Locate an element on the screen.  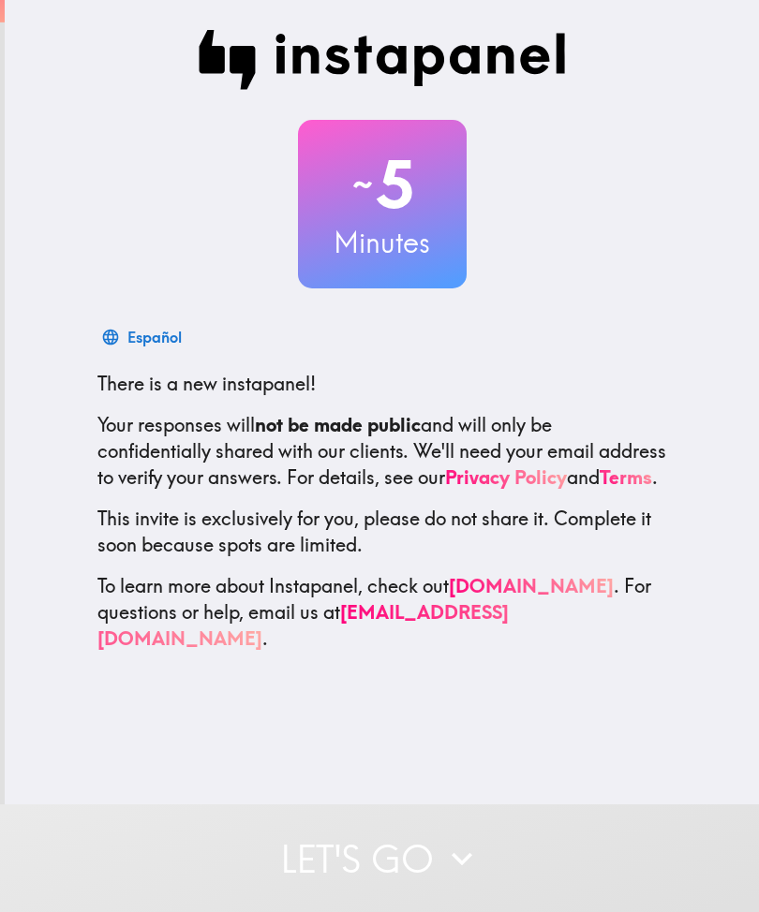
p: This invite is exclusively for you, please do not share it. Complete it soon because spots are li... is located at coordinates (382, 532).